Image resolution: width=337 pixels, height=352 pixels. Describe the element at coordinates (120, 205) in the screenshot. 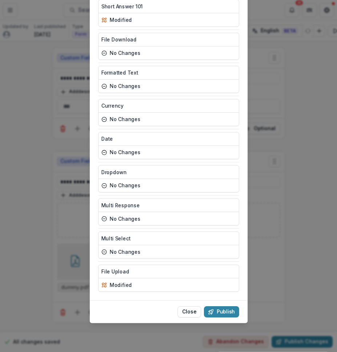

I see `p: Multi Response` at that location.